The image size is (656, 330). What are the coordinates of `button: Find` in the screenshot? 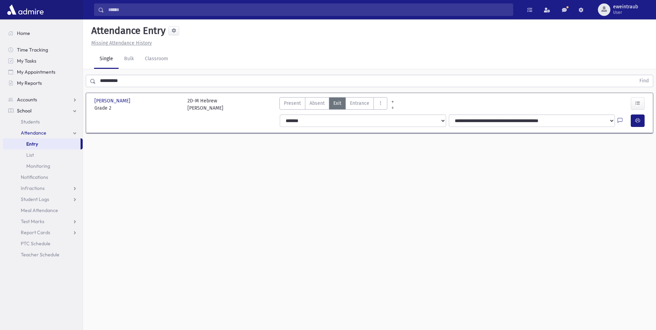 It's located at (643, 81).